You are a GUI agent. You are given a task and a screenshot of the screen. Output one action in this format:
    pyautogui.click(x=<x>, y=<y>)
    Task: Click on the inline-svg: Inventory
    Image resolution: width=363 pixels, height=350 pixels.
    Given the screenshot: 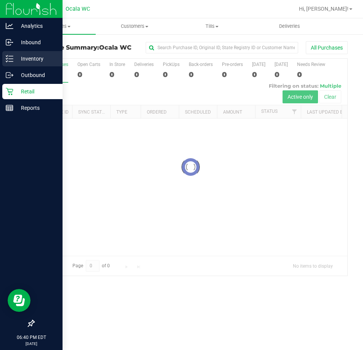 What is the action you would take?
    pyautogui.click(x=10, y=59)
    